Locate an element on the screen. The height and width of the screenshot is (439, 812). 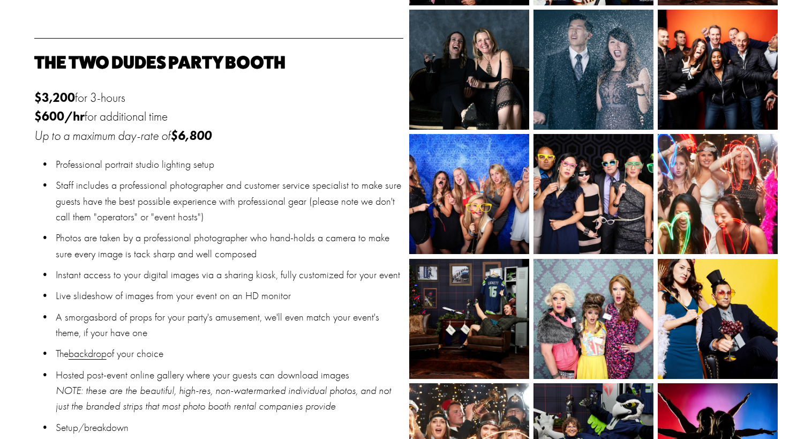
p: Instant access to your digital images via a sharing kiosk, fully customized for your event is located at coordinates (229, 274).